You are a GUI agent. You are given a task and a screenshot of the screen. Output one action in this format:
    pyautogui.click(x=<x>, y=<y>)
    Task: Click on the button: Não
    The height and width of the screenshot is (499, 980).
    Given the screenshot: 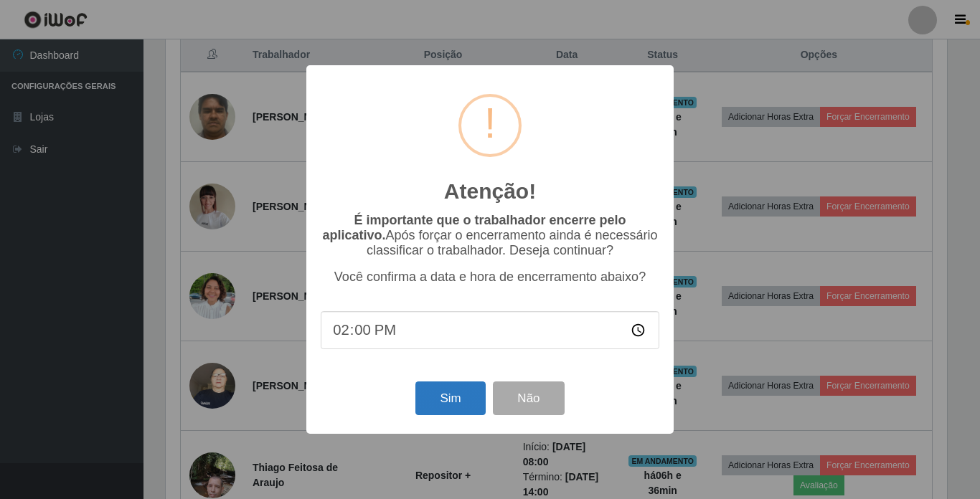 What is the action you would take?
    pyautogui.click(x=528, y=398)
    